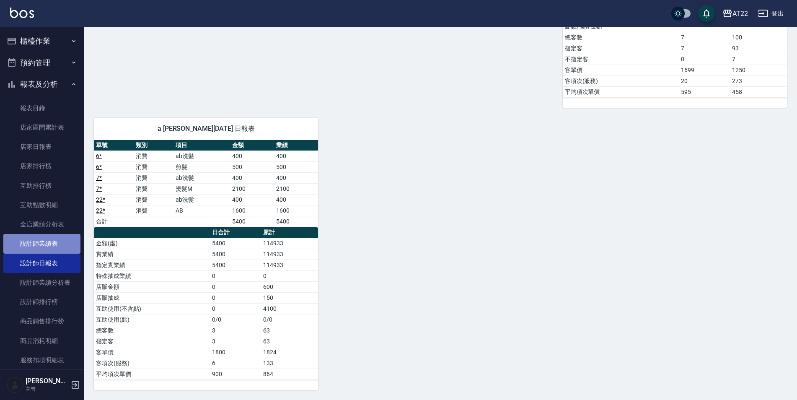  Describe the element at coordinates (42, 205) in the screenshot. I see `a: 互助點數明細` at that location.